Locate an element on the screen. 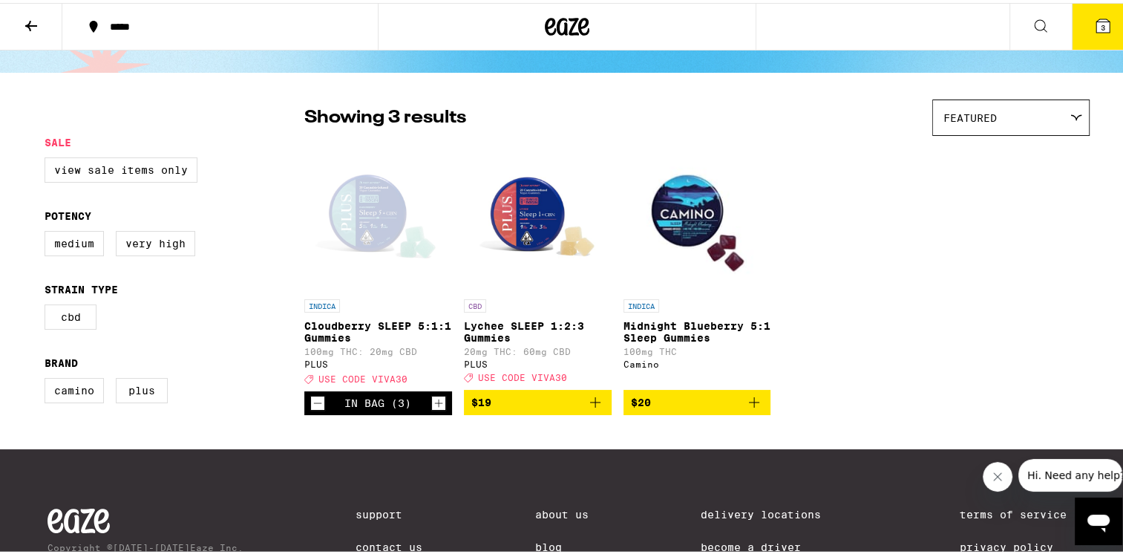  p: 100mg THC is located at coordinates (697, 348).